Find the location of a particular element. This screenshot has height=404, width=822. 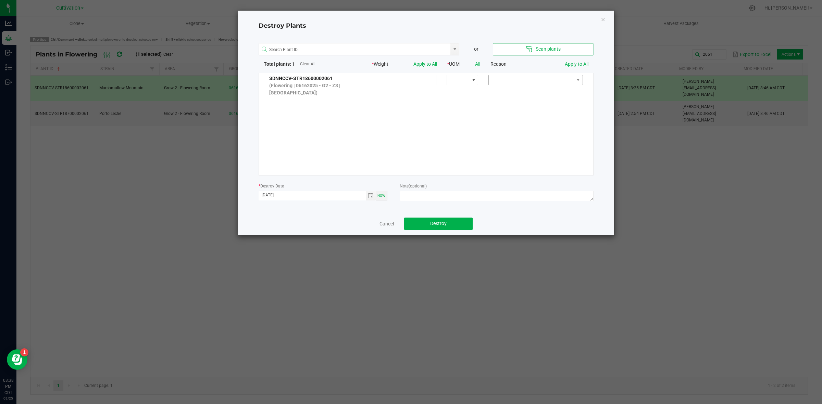

span: Reason is located at coordinates (498, 64).